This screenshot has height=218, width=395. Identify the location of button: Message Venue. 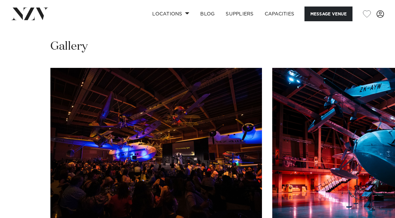
(329, 14).